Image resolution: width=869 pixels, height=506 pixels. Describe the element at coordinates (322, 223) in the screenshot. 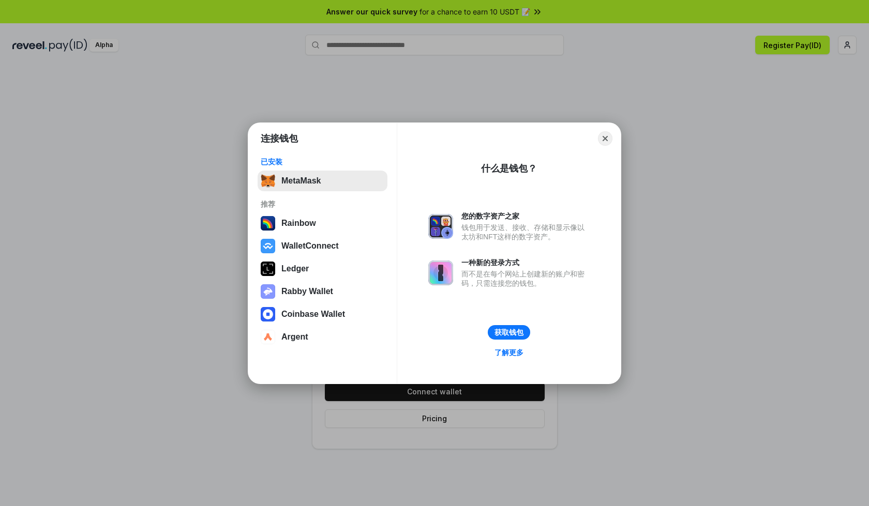

I see `button: Rainbow` at that location.